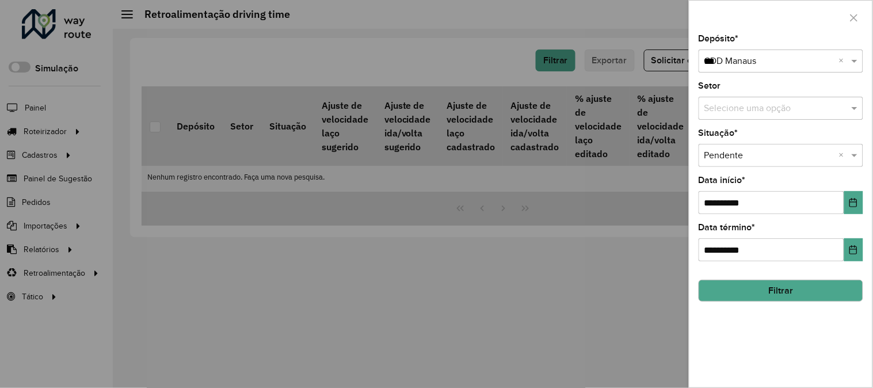 This screenshot has width=873, height=388. What do you see at coordinates (727, 227) in the screenshot?
I see `label: Data término` at bounding box center [727, 227].